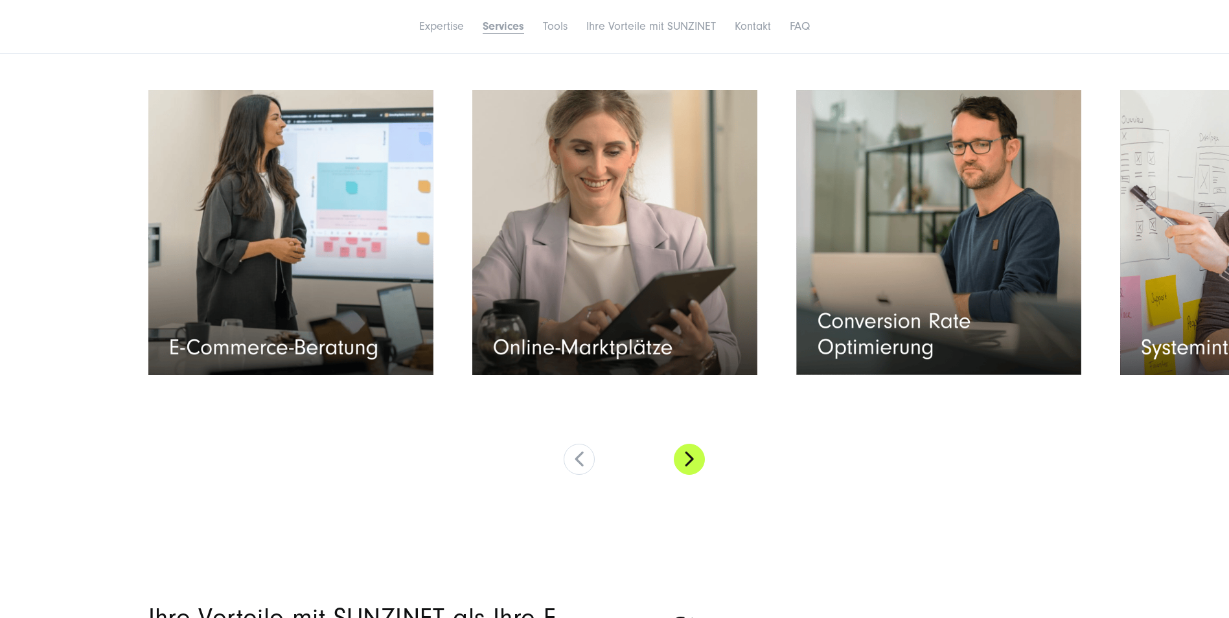 This screenshot has height=618, width=1229. I want to click on a: Tools, so click(555, 26).